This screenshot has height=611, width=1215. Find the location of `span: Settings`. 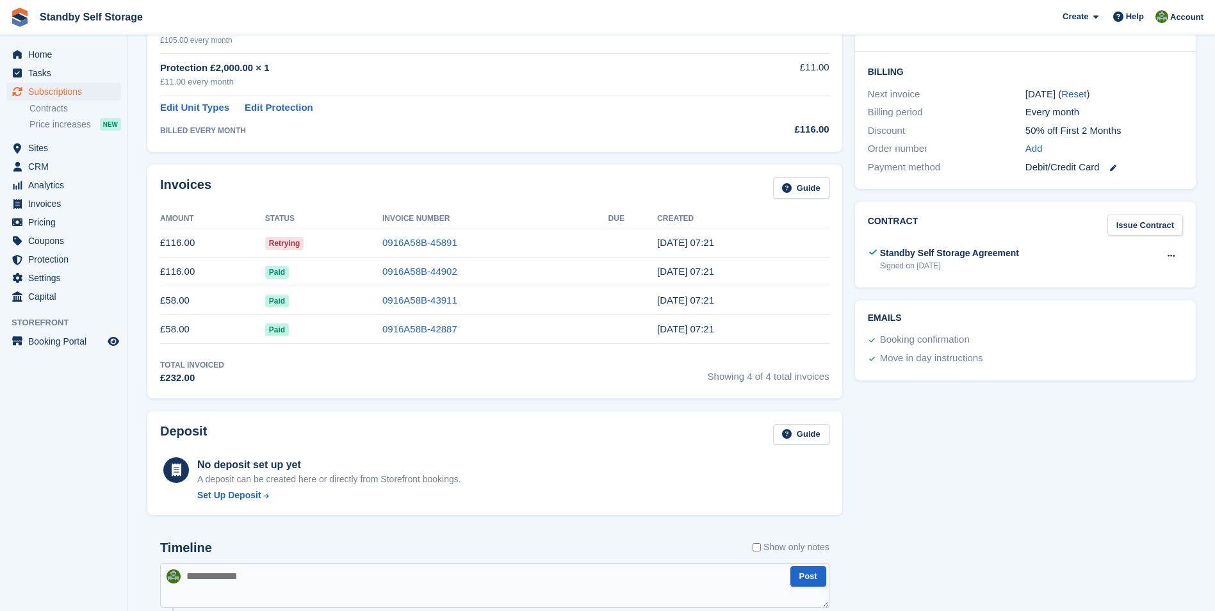

span: Settings is located at coordinates (67, 278).